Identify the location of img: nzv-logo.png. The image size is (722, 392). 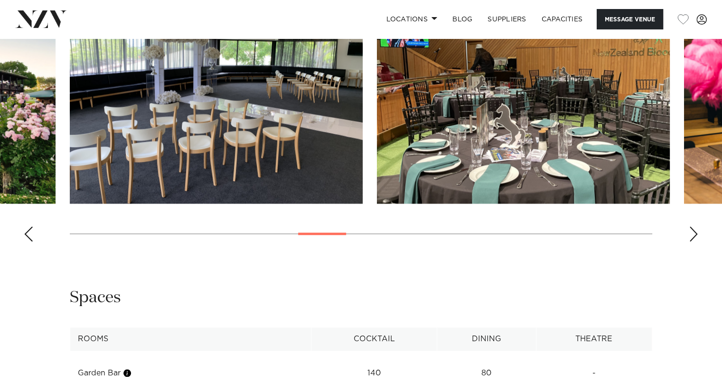
(41, 19).